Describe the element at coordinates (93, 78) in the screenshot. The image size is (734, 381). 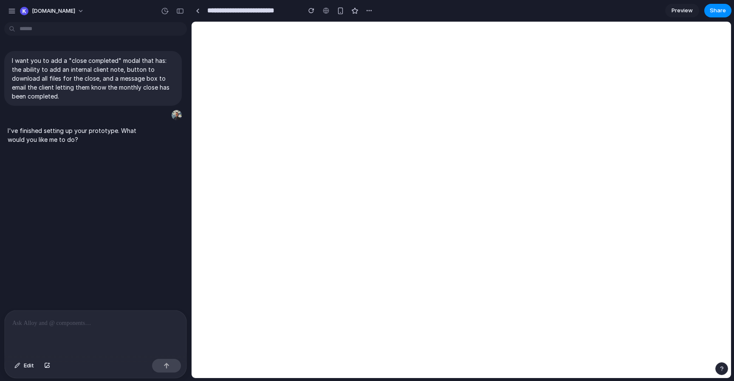
I see `p: I want you to add a "close completed" modal that has: the ability to add an internal client note,...` at that location.